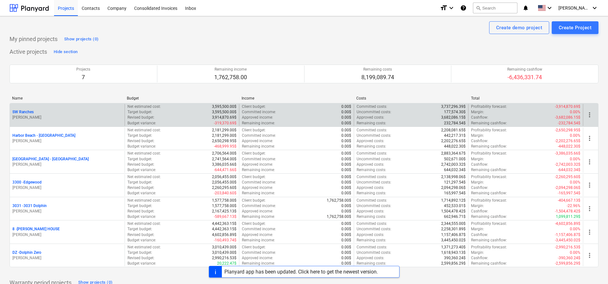 The width and height of the screenshot is (608, 284). Describe the element at coordinates (479, 8) in the screenshot. I see `span: search` at that location.